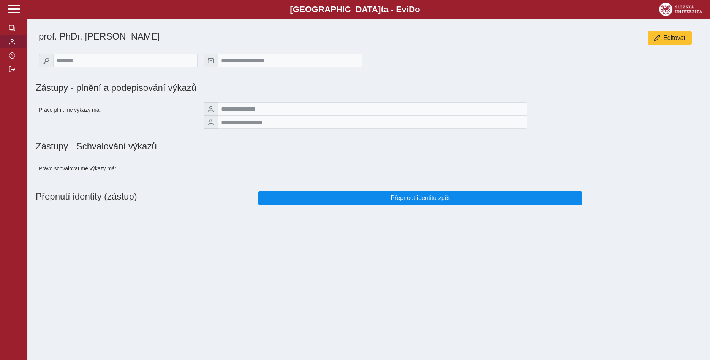 Image resolution: width=710 pixels, height=360 pixels. I want to click on div: Právo schvalovat mé výkazy má:, so click(118, 168).